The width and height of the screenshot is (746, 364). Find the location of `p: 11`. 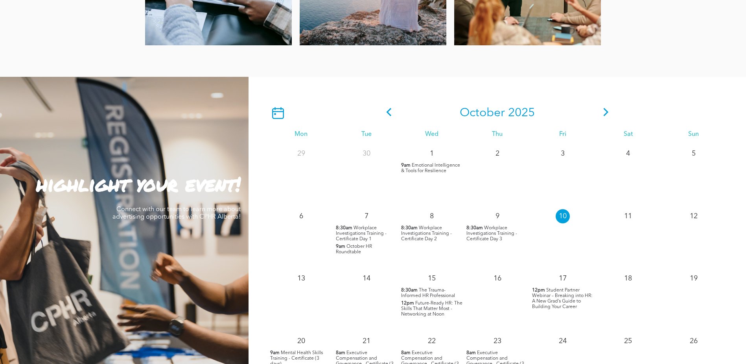

p: 11 is located at coordinates (628, 216).